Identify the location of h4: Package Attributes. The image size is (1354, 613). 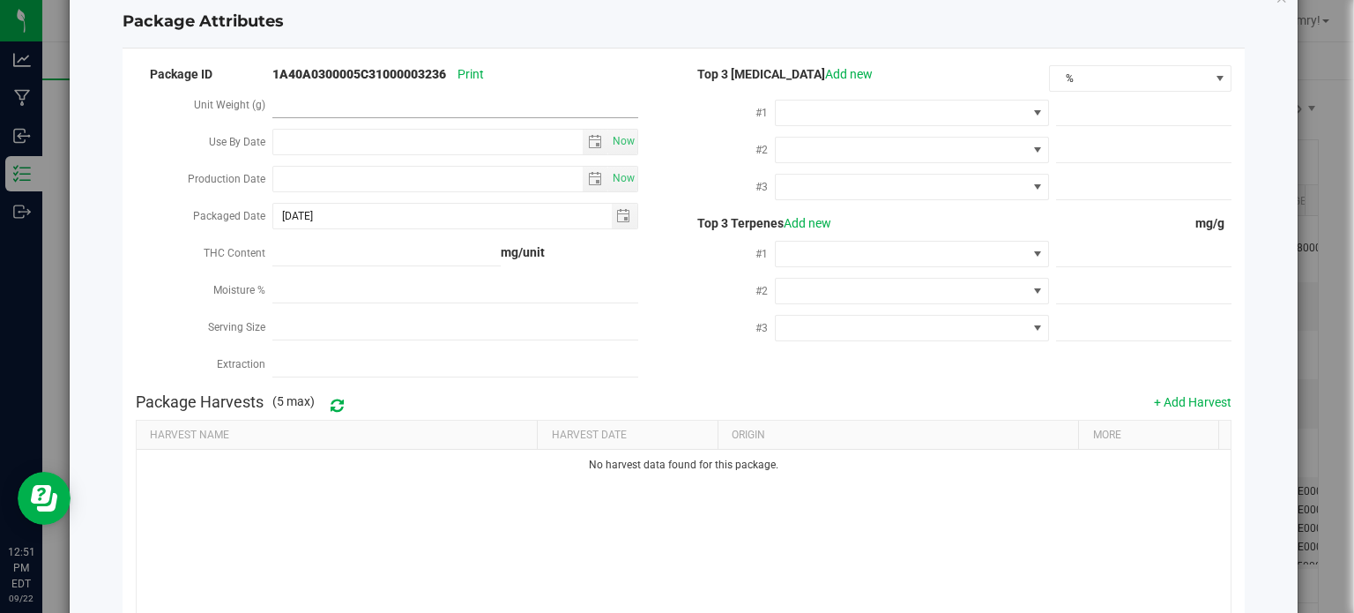
(684, 22).